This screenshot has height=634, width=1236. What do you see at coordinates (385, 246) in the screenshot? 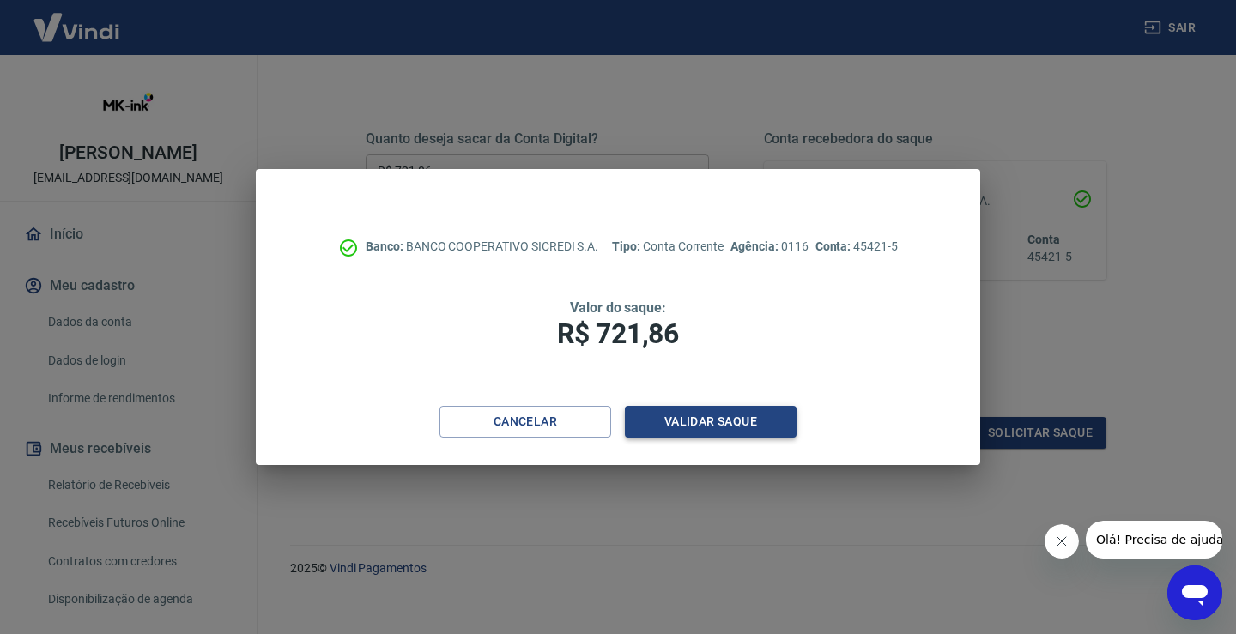
I see `span: Banco:` at bounding box center [385, 246].